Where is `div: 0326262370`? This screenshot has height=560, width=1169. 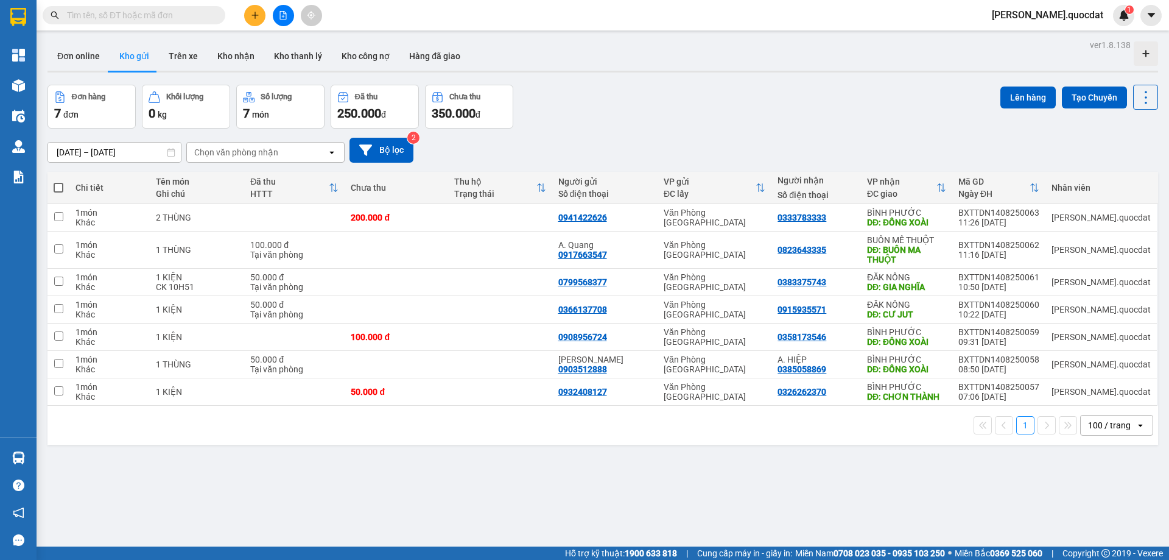
div: 0326262370 is located at coordinates (802, 392).